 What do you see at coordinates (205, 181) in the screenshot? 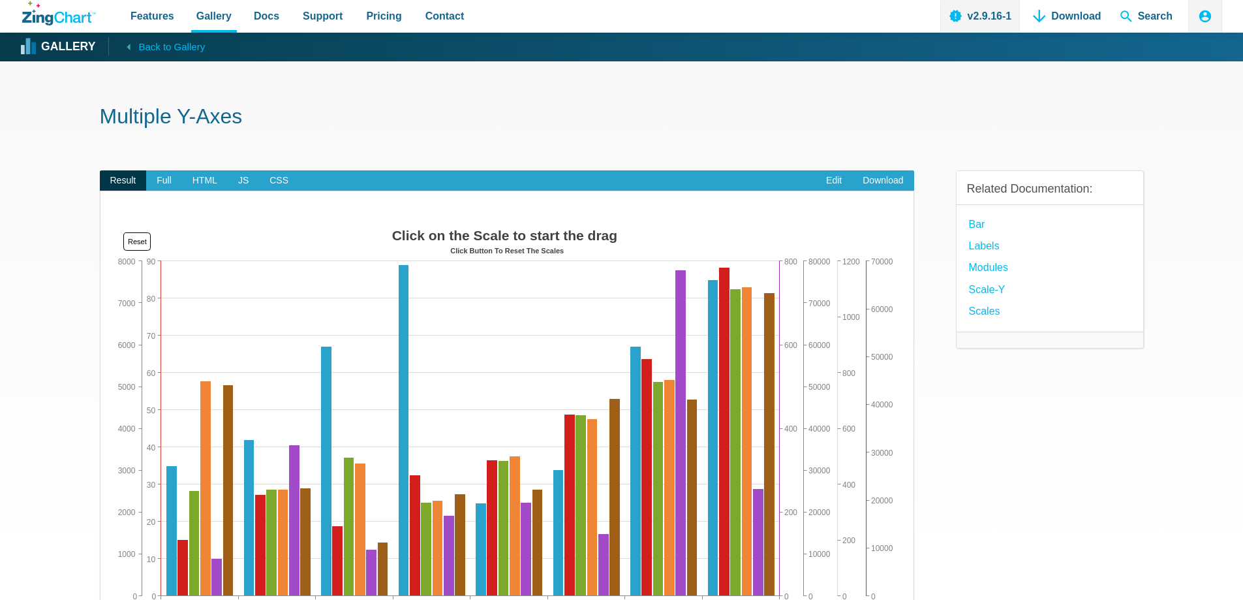
I see `span: HTML` at bounding box center [205, 181].